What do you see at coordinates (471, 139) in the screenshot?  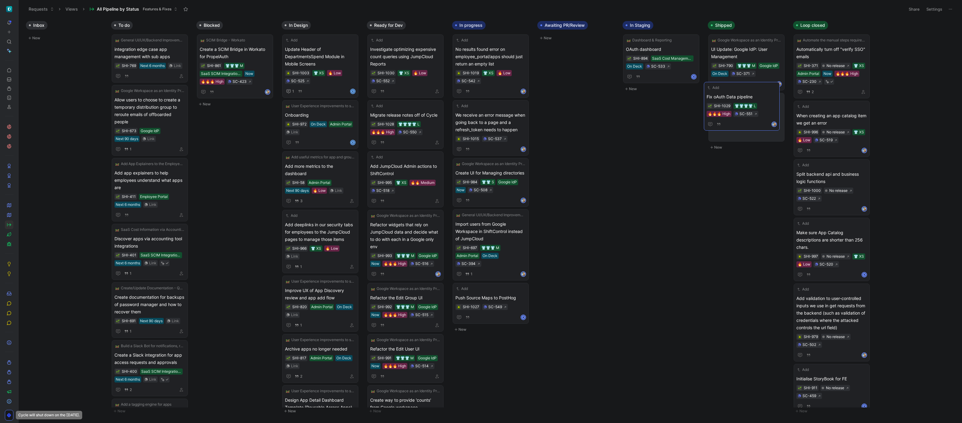 I see `div: SHI-1015` at bounding box center [471, 139].